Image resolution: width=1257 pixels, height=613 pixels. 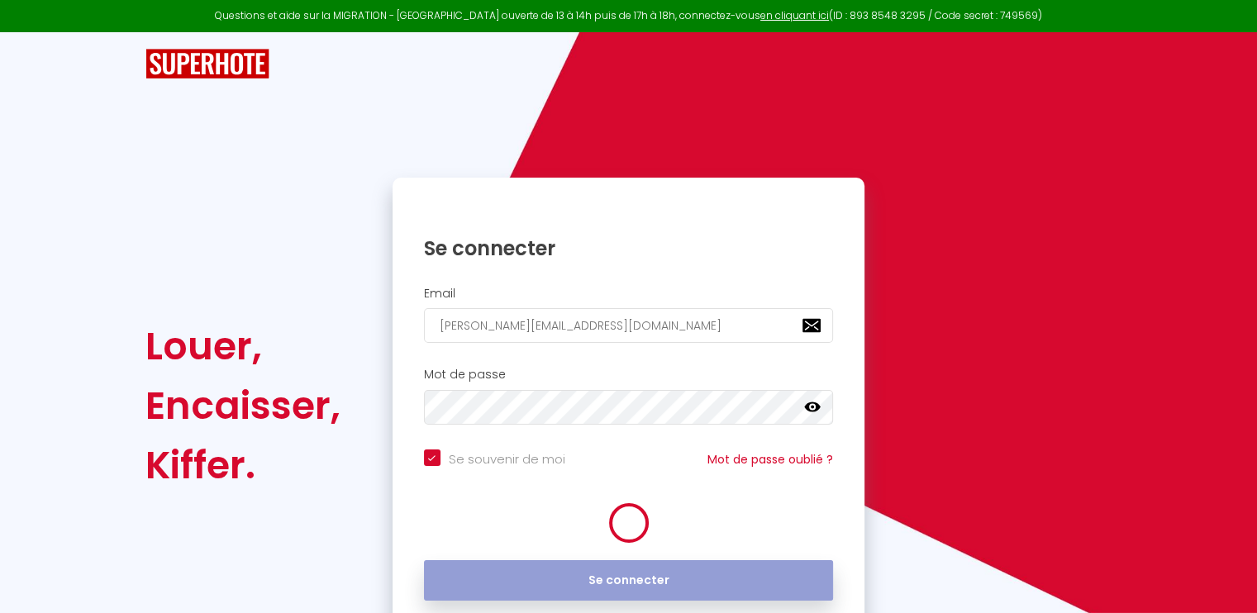 I want to click on a: Mot de passe oublié ?, so click(x=770, y=459).